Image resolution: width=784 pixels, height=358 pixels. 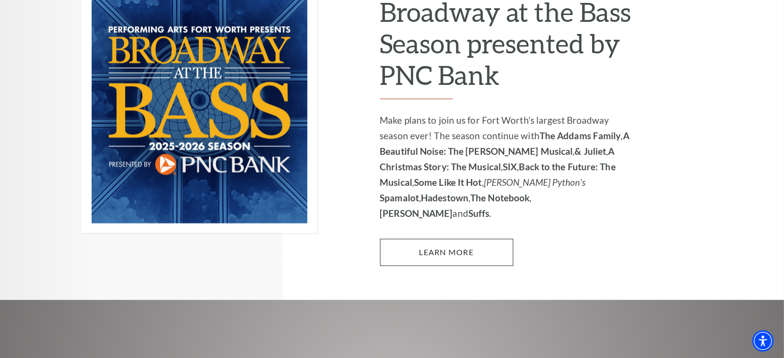 I want to click on strong: & Juliet, so click(x=591, y=151).